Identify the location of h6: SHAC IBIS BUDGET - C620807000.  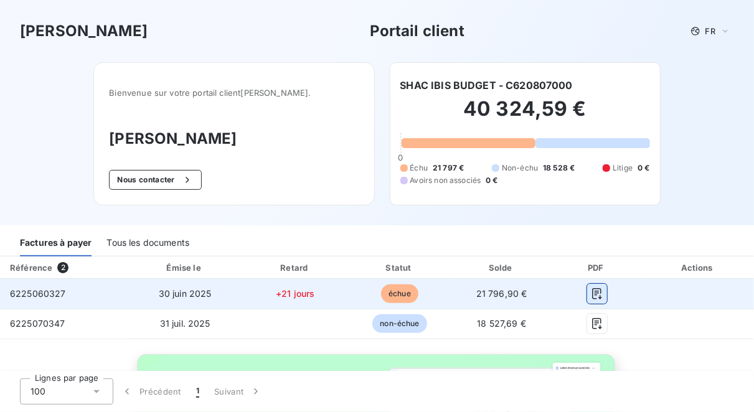
(486, 85).